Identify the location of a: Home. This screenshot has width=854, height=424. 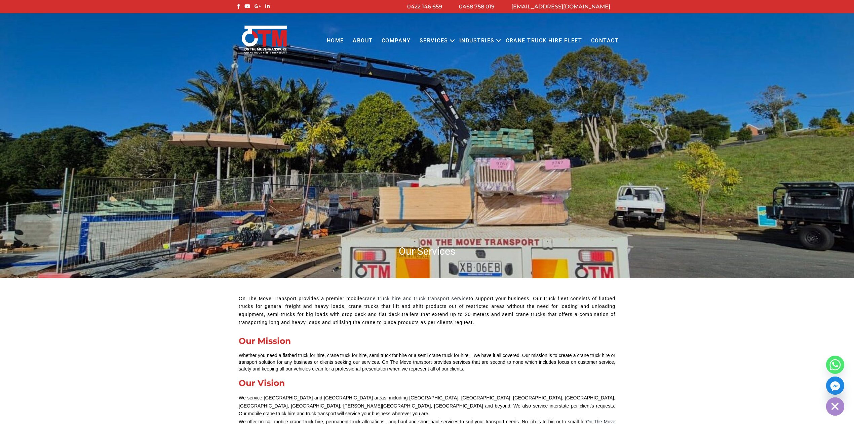
(335, 41).